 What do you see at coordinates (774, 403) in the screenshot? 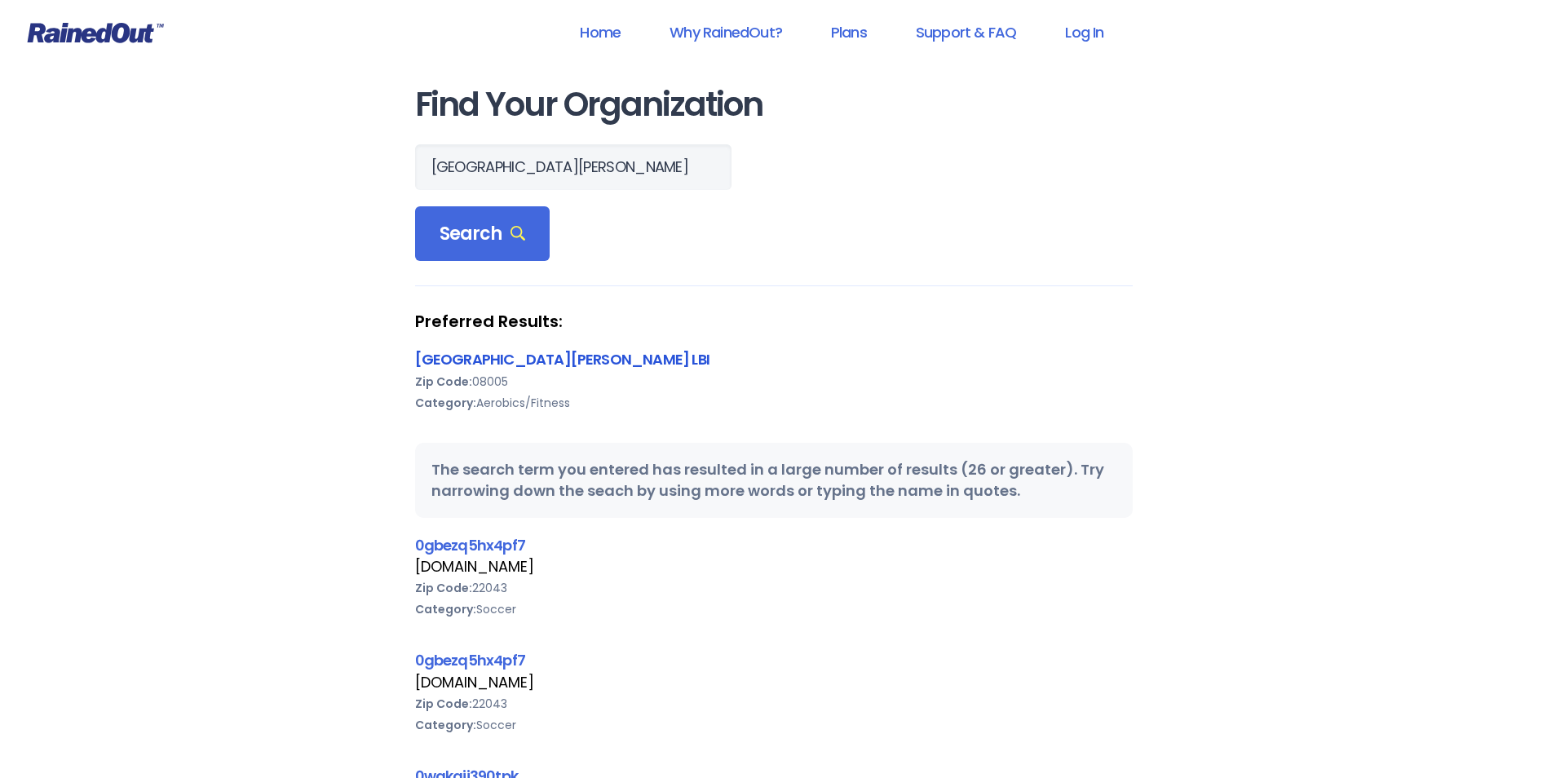
I see `div: Aerobics/Fitness` at bounding box center [774, 403].